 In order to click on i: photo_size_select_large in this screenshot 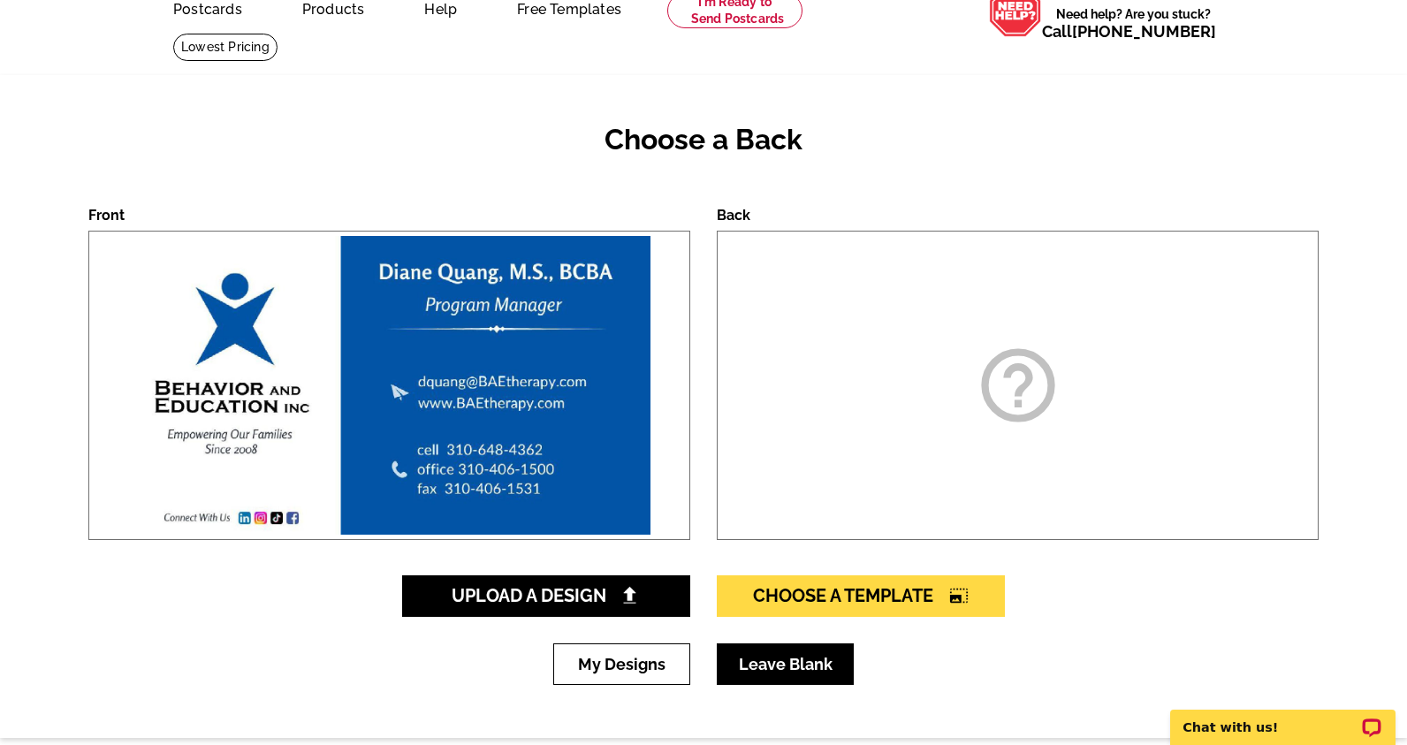, I will do `click(959, 596)`.